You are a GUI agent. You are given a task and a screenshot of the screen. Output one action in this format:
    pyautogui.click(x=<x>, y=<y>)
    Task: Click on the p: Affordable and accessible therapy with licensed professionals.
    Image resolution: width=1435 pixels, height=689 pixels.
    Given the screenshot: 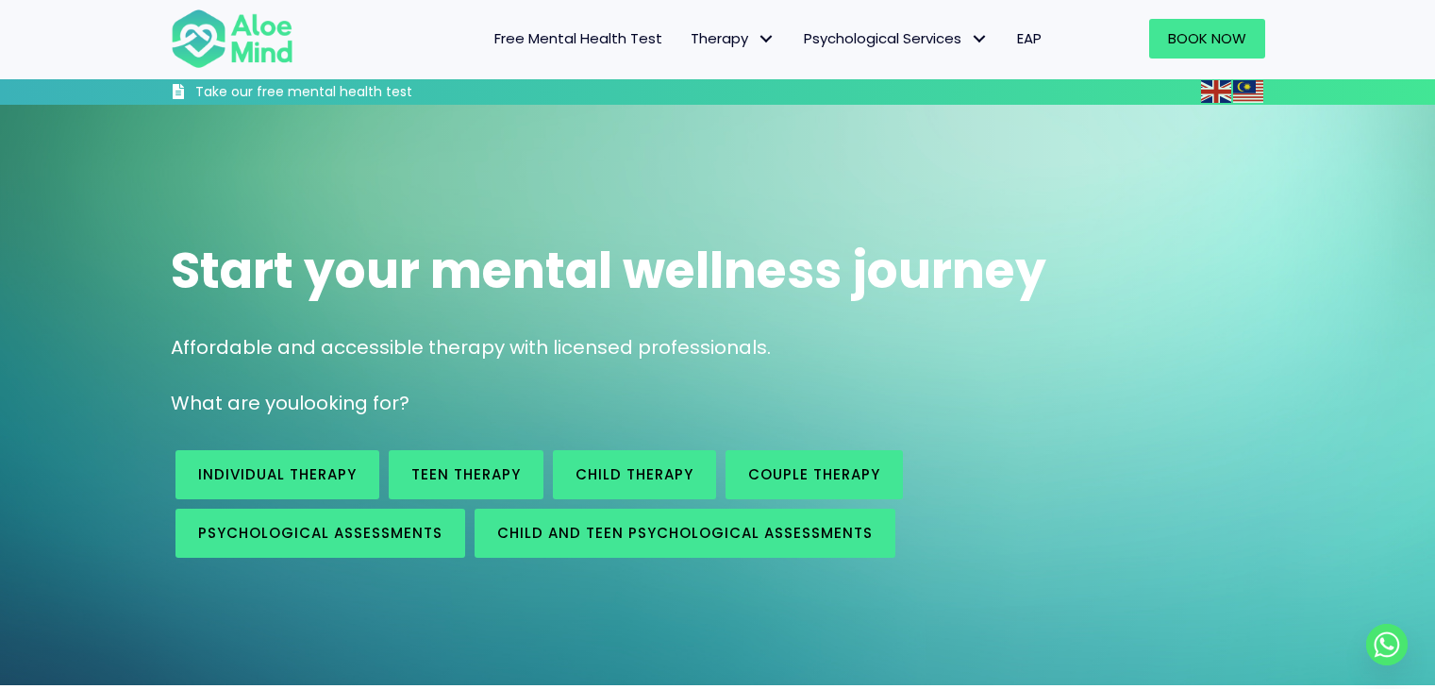 What is the action you would take?
    pyautogui.click(x=718, y=347)
    